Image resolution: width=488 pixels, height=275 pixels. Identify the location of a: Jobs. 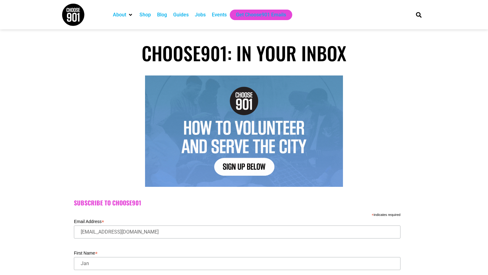
(200, 15).